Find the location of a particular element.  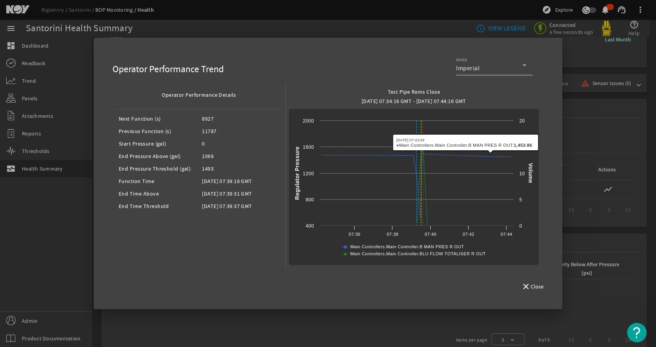

text: 20 is located at coordinates (522, 121).